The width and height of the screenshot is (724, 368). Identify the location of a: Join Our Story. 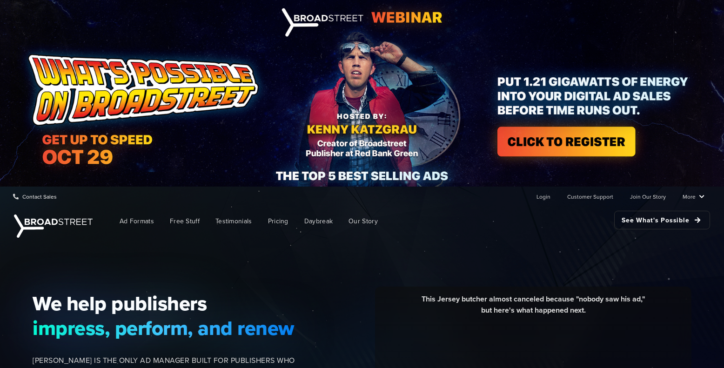
(648, 196).